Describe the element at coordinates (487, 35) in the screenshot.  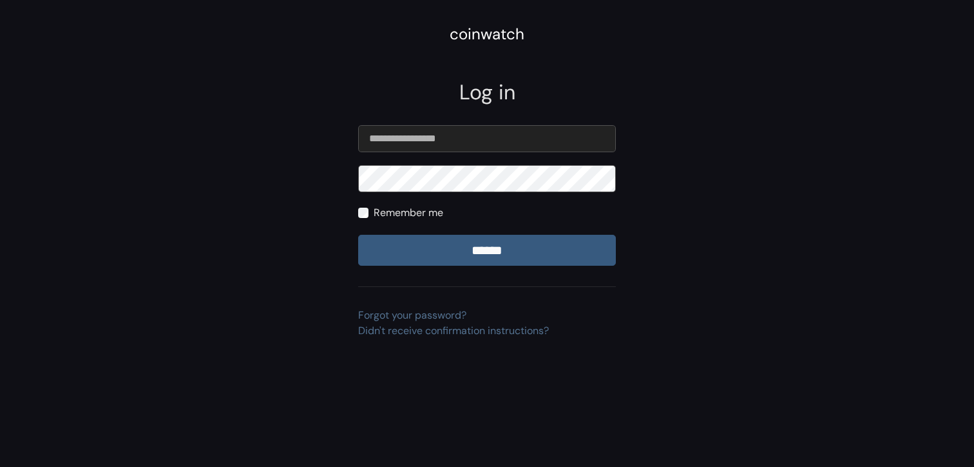
I see `a: coinwatch` at that location.